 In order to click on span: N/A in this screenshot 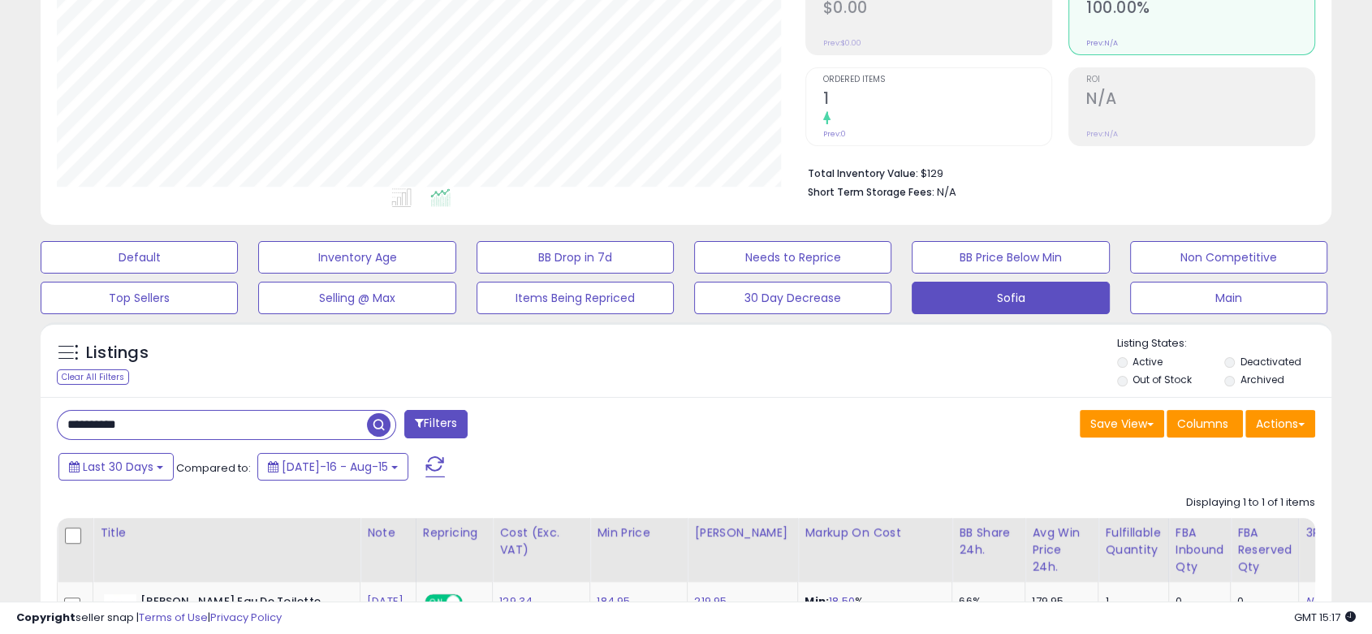, I will do `click(947, 192)`.